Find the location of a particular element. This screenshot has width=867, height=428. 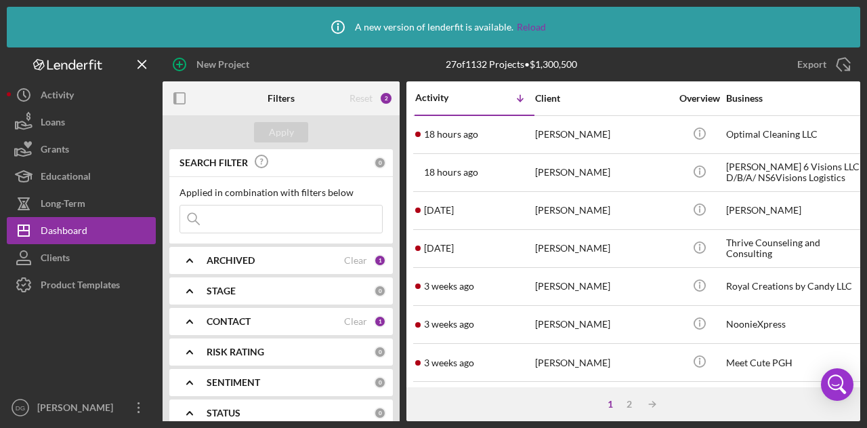

a: Educational is located at coordinates (81, 176).